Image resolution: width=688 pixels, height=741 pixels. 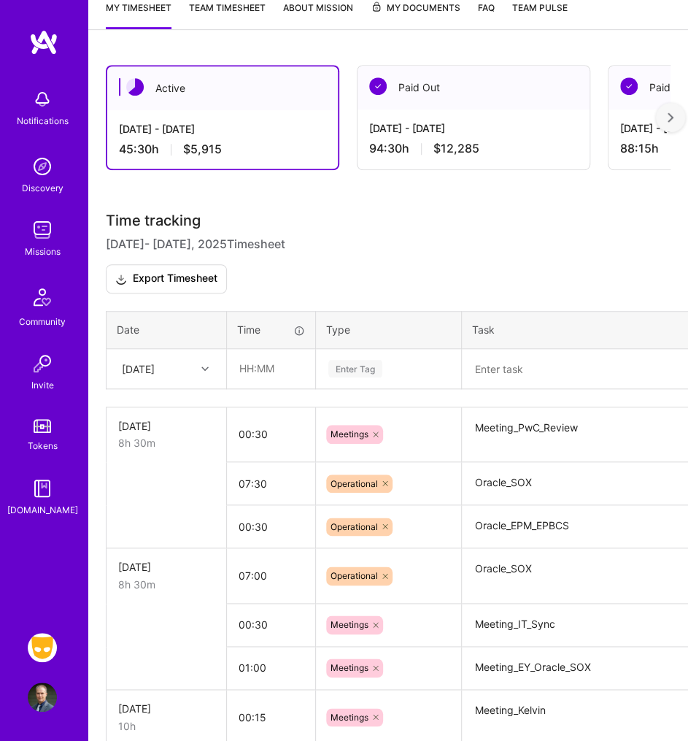 I want to click on div: Community, so click(x=42, y=322).